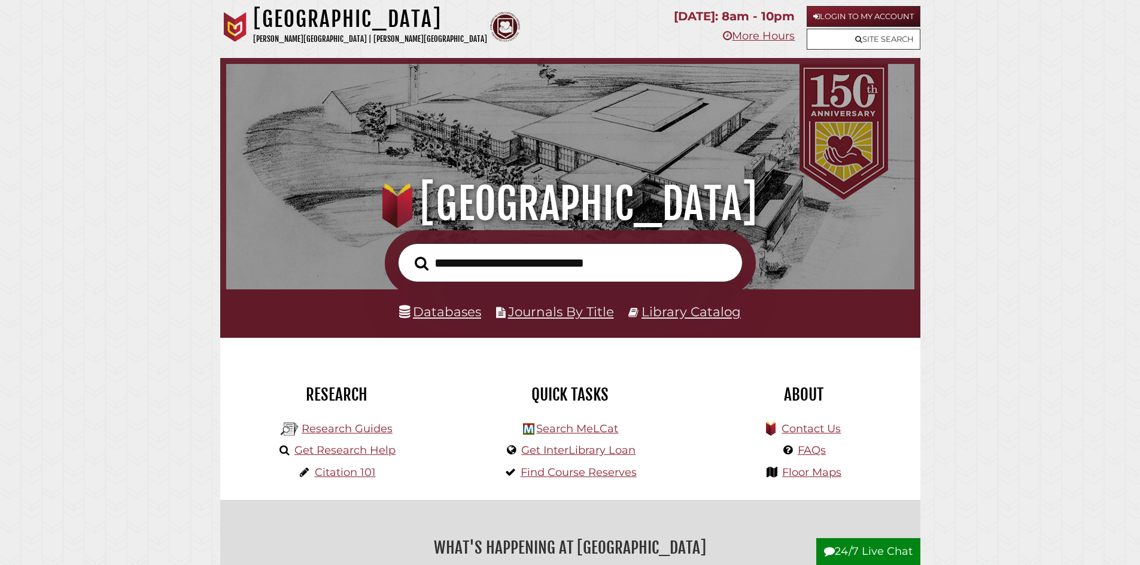  I want to click on a: Databases, so click(440, 312).